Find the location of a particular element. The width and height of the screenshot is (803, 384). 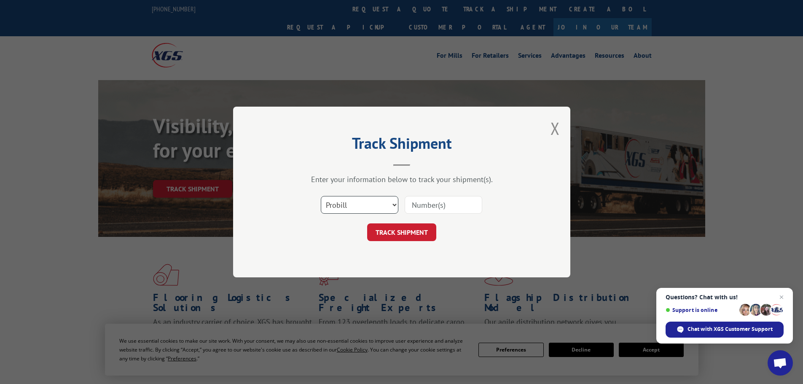

span: Close chat is located at coordinates (781, 297).